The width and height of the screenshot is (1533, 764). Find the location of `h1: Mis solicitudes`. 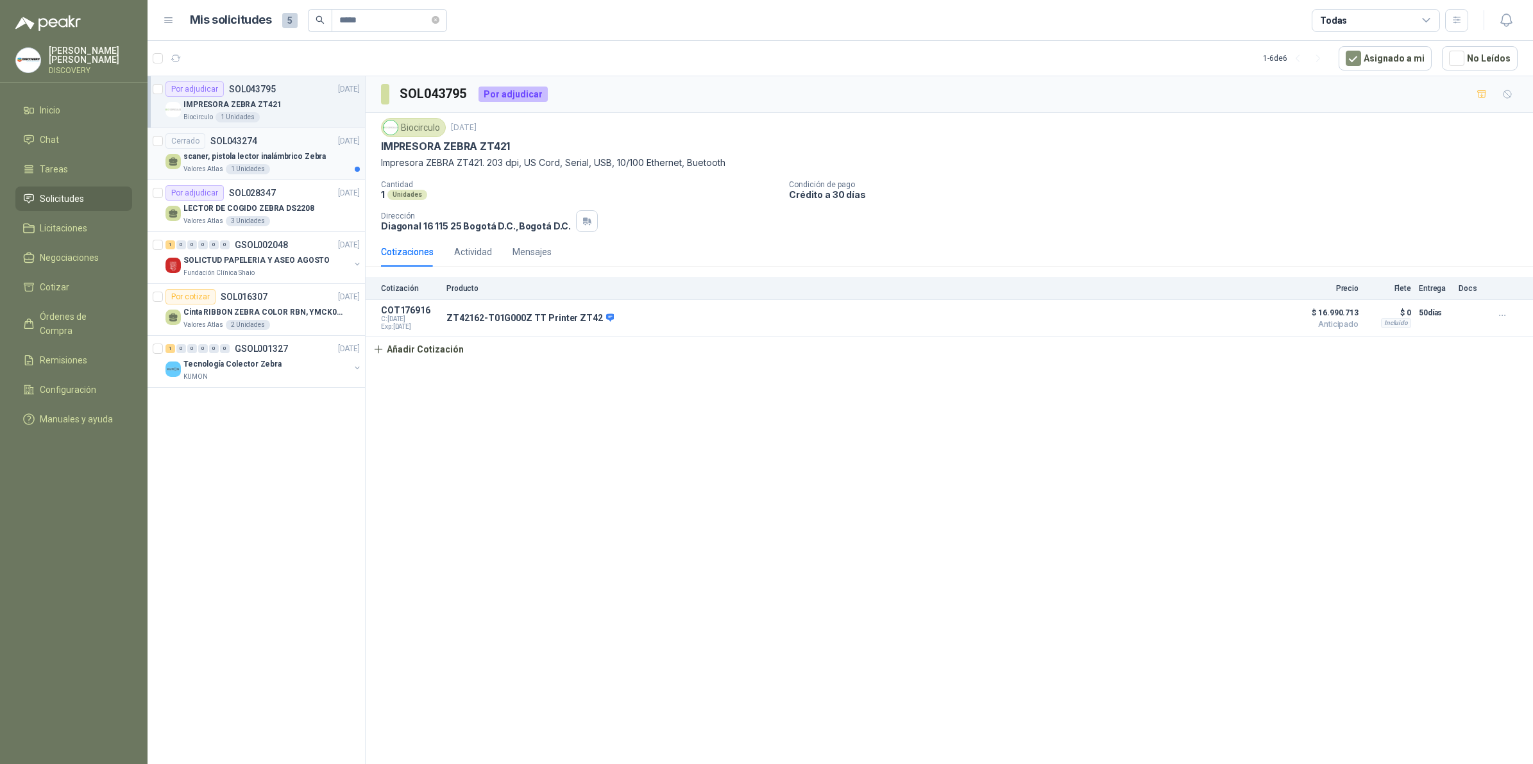

h1: Mis solicitudes is located at coordinates (231, 20).